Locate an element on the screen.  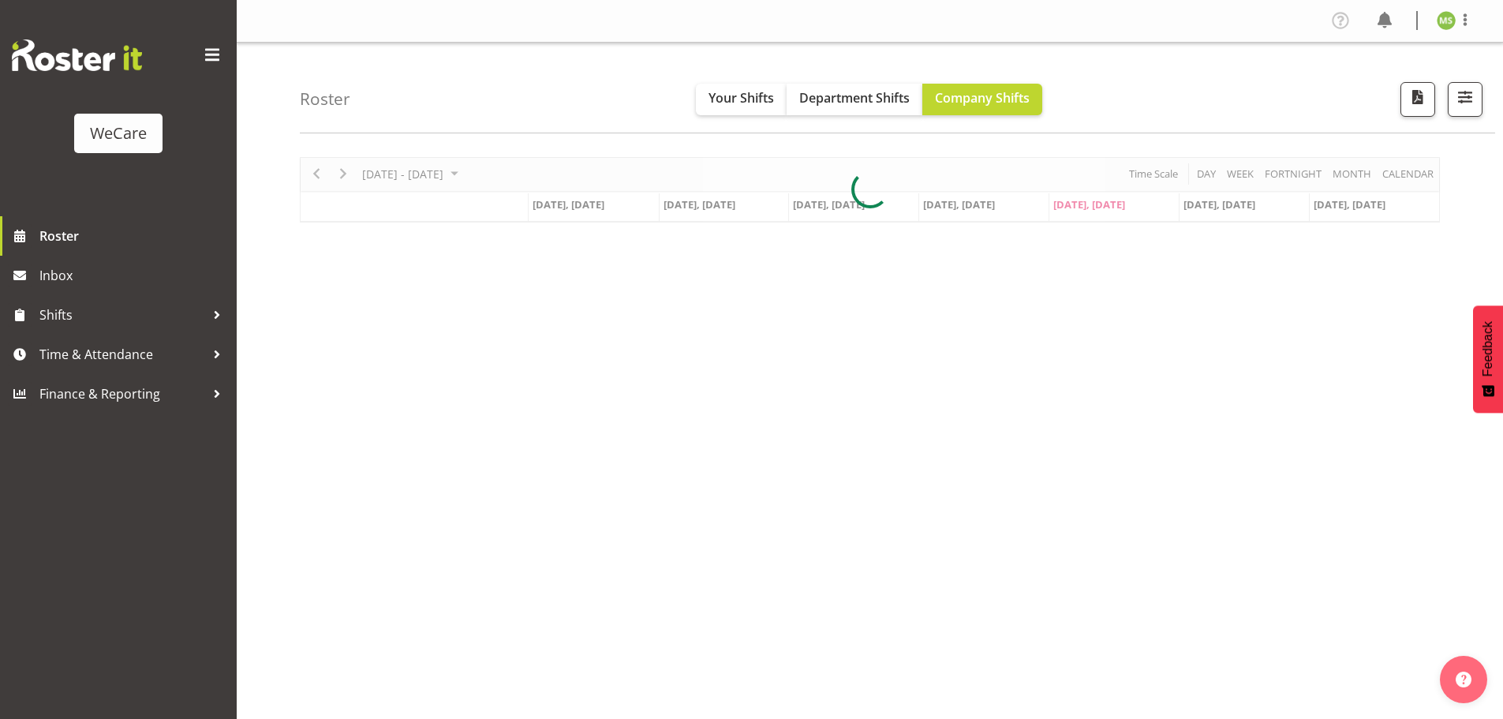
span: Finance & Reporting is located at coordinates (122, 394).